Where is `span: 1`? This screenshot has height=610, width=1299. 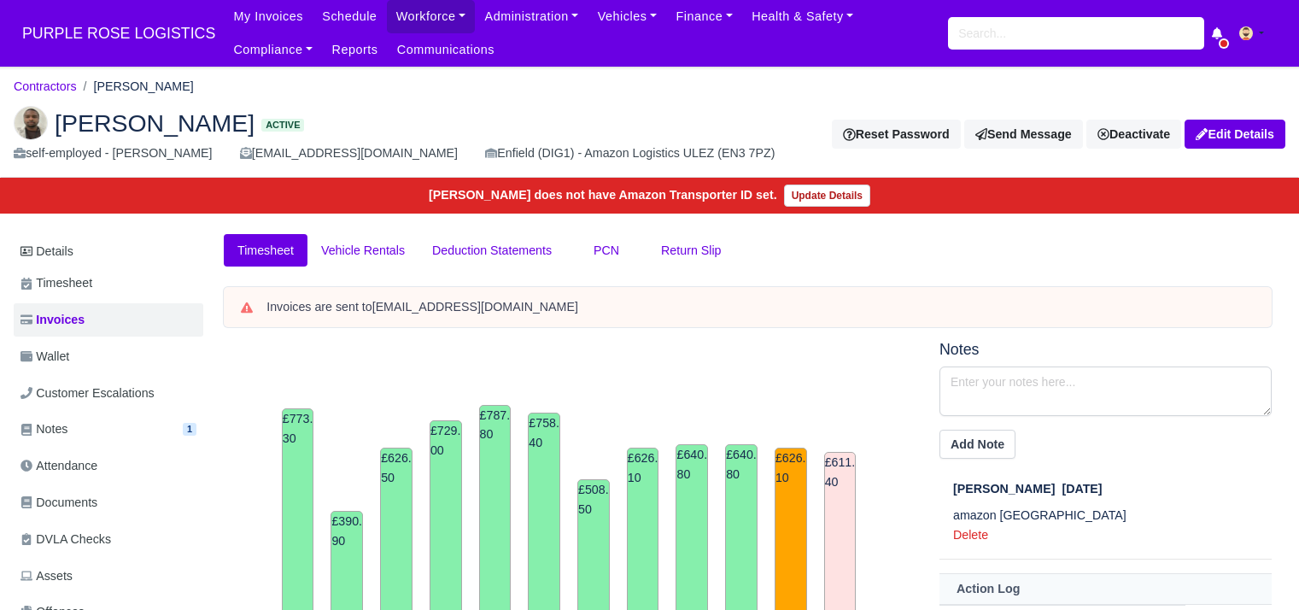 span: 1 is located at coordinates (190, 429).